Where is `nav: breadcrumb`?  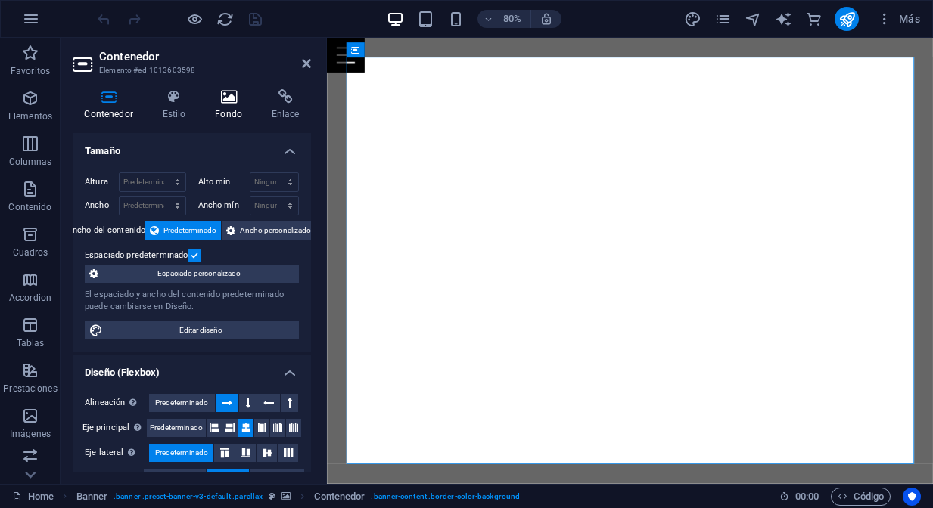 nav: breadcrumb is located at coordinates (298, 497).